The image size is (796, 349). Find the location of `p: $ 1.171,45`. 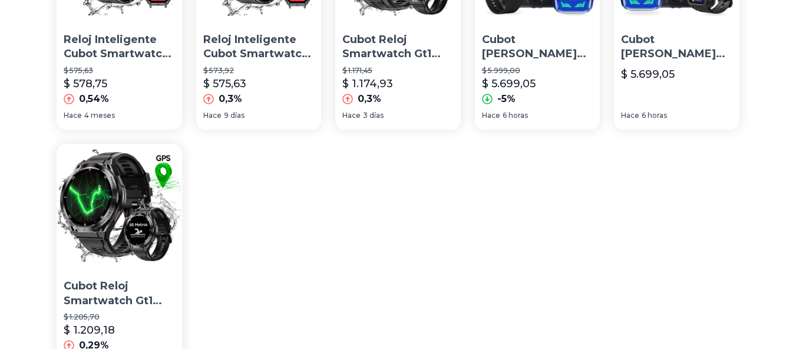

p: $ 1.171,45 is located at coordinates (398, 71).